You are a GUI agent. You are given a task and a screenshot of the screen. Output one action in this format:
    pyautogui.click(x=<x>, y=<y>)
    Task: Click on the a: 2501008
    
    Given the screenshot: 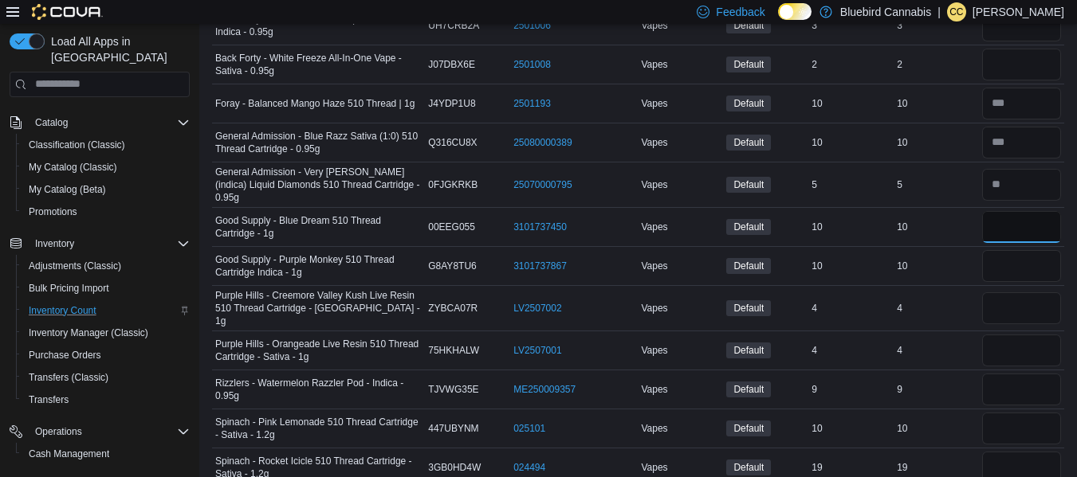 What is the action you would take?
    pyautogui.click(x=531, y=65)
    